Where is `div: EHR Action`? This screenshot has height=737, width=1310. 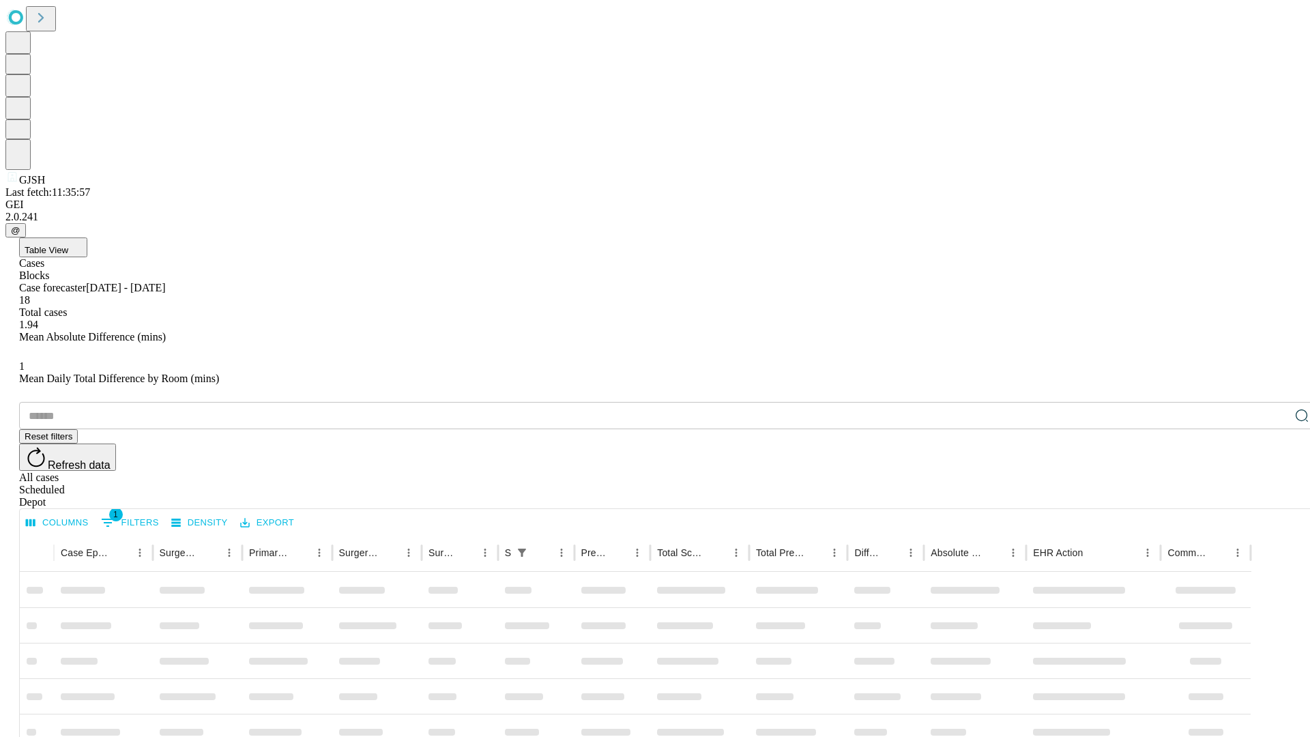
div: EHR Action is located at coordinates (1058, 553).